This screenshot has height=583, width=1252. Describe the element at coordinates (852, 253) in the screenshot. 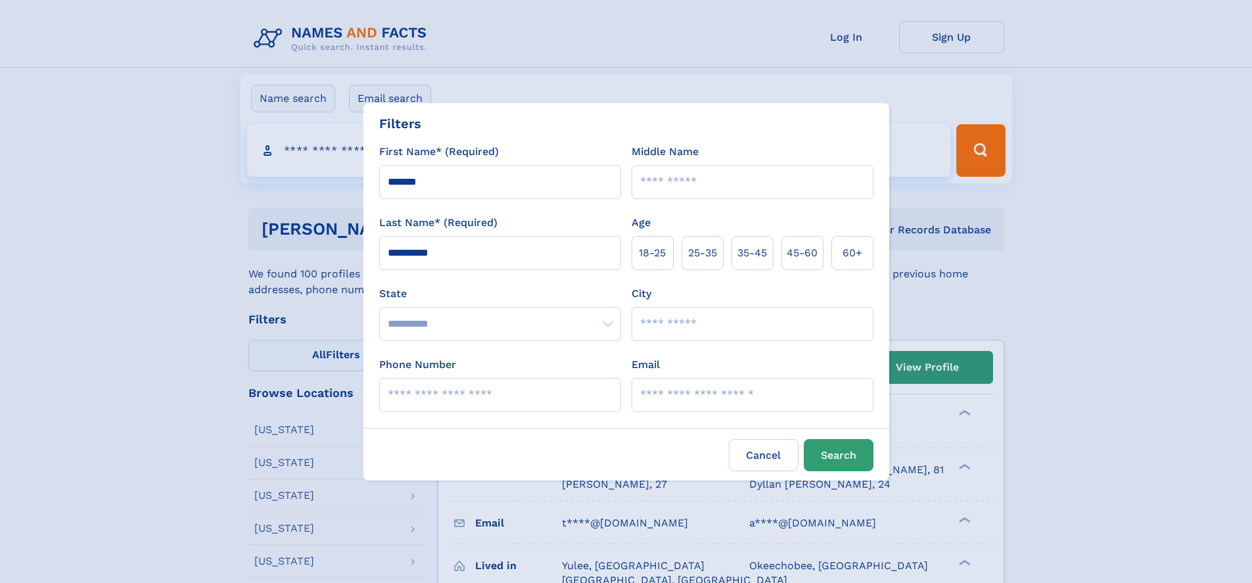

I see `span: 60+` at that location.